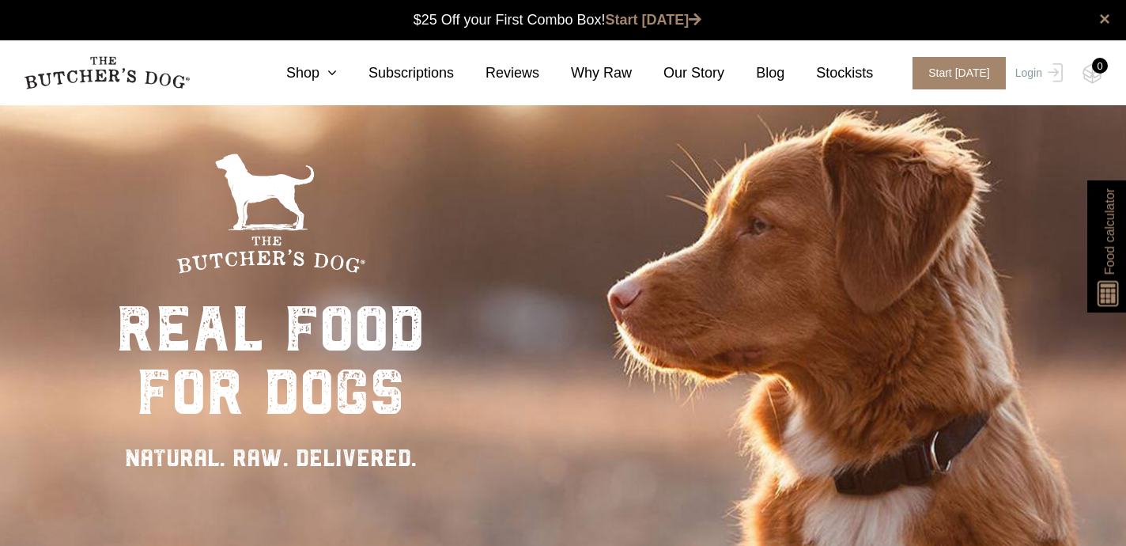 The width and height of the screenshot is (1126, 546). I want to click on a: Login, so click(1037, 73).